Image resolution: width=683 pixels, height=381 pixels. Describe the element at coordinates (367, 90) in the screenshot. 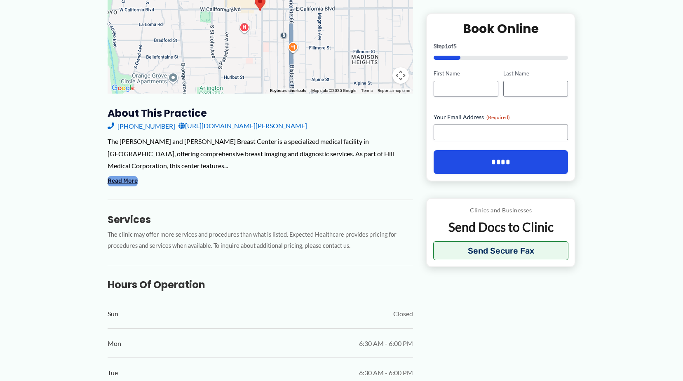

I see `a: Terms (opens in new tab)` at that location.